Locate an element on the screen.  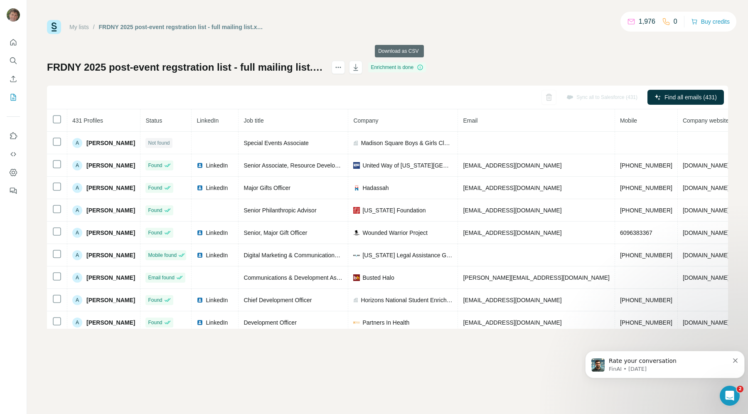
span: Mobile found is located at coordinates (162, 255).